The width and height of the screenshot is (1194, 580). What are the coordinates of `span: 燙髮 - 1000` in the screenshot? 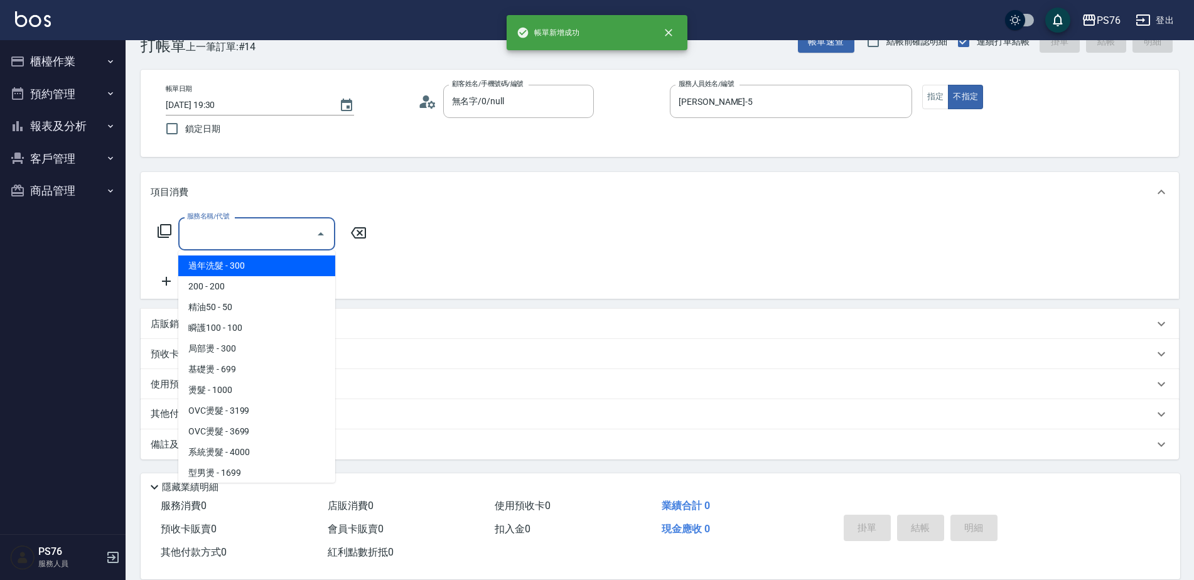 It's located at (257, 390).